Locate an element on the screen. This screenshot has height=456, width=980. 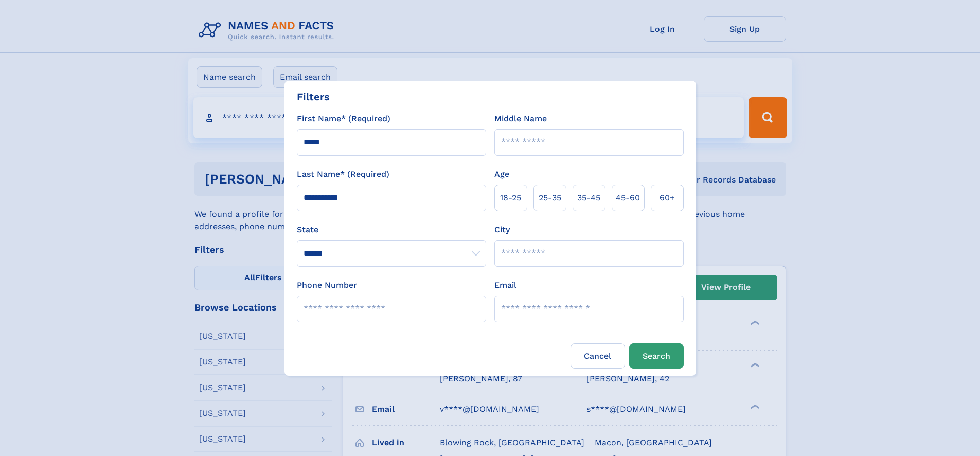
span: 18‑25 is located at coordinates (510, 198).